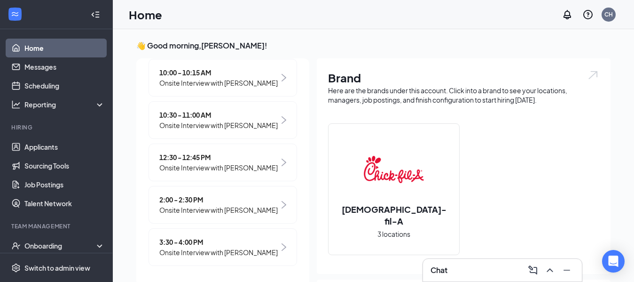 This screenshot has height=282, width=634. Describe the element at coordinates (464, 95) in the screenshot. I see `div: Here are the brands under this account. Click into a brand to see your locations, managers, job p...` at that location.